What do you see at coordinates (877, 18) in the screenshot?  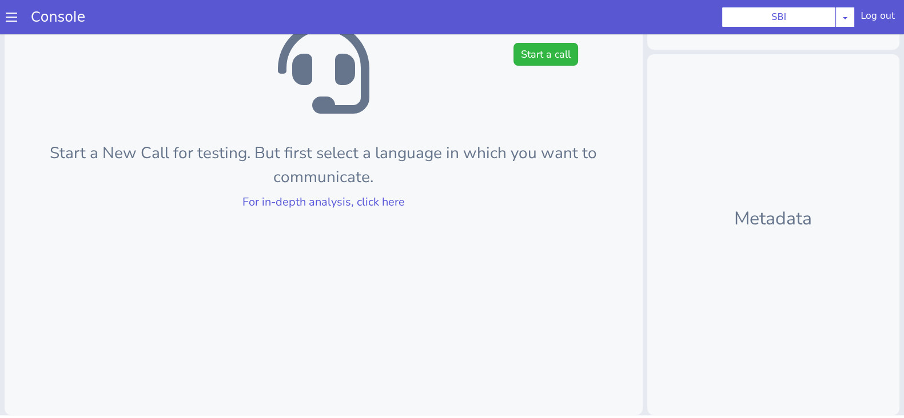 I see `div: Log out` at bounding box center [877, 18].